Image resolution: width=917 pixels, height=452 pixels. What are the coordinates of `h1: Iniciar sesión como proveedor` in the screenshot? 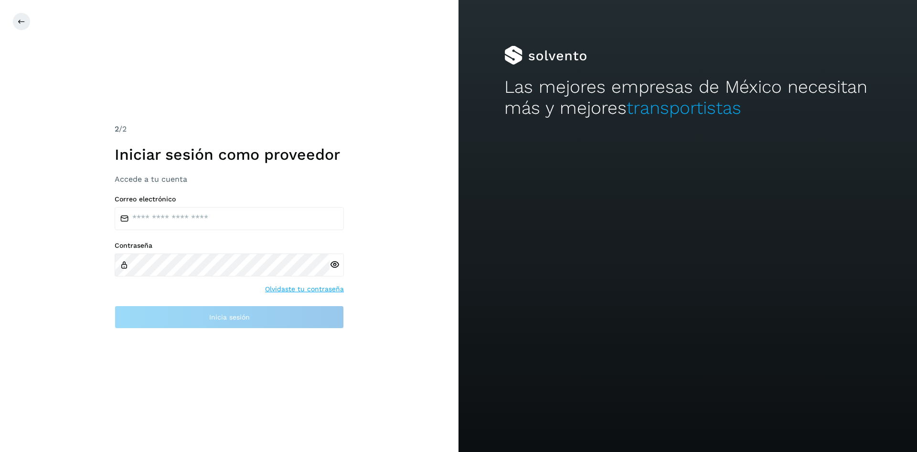 It's located at (229, 154).